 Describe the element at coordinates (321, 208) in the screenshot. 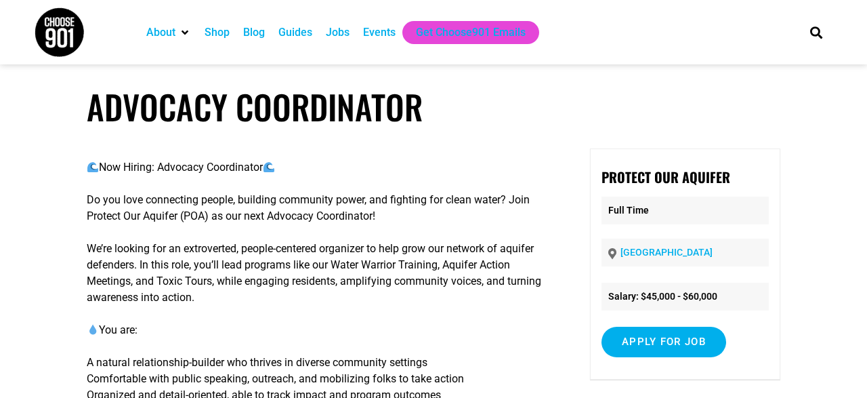

I see `p: Do you love connecting people, building community power, and fighting for clean water? Join Prote...` at that location.